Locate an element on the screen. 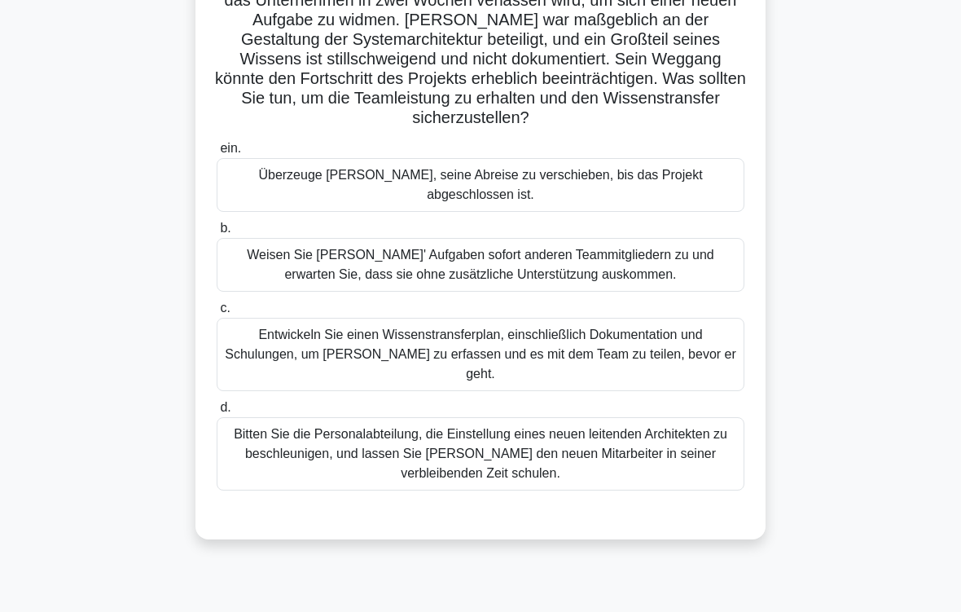  span: c. is located at coordinates (225, 307).